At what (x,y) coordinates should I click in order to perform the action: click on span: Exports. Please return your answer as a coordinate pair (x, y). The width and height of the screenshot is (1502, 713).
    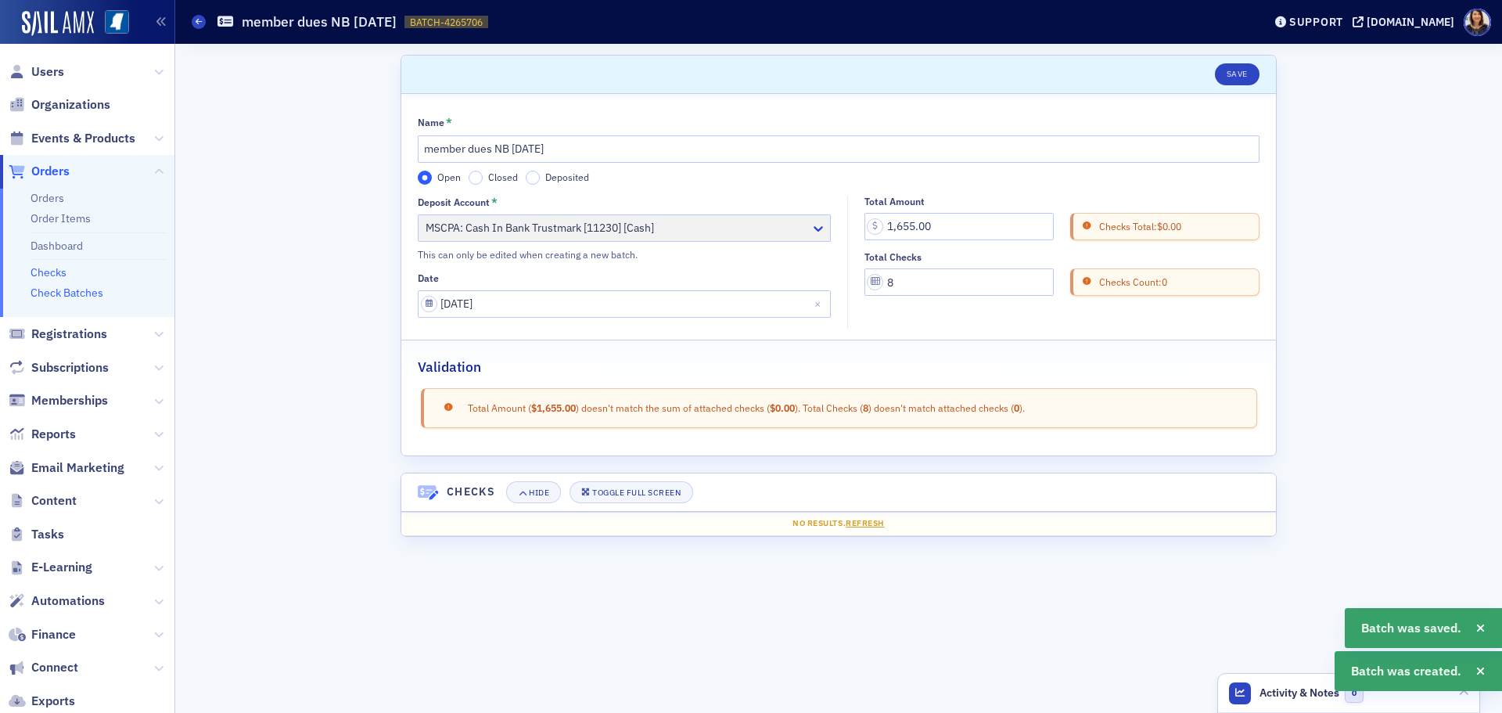
    Looking at the image, I should click on (53, 701).